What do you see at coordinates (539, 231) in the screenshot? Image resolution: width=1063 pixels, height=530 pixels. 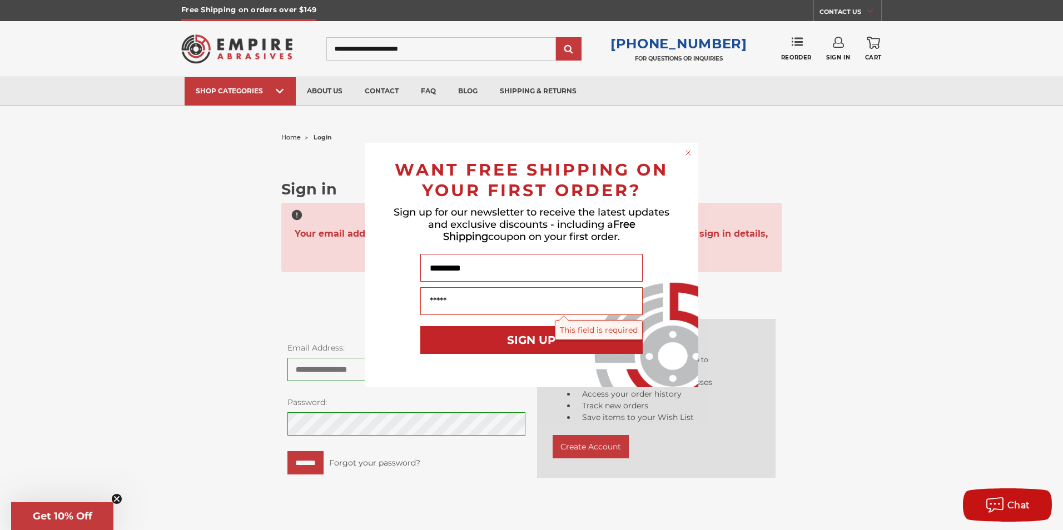 I see `span: Free Shipping` at bounding box center [539, 231].